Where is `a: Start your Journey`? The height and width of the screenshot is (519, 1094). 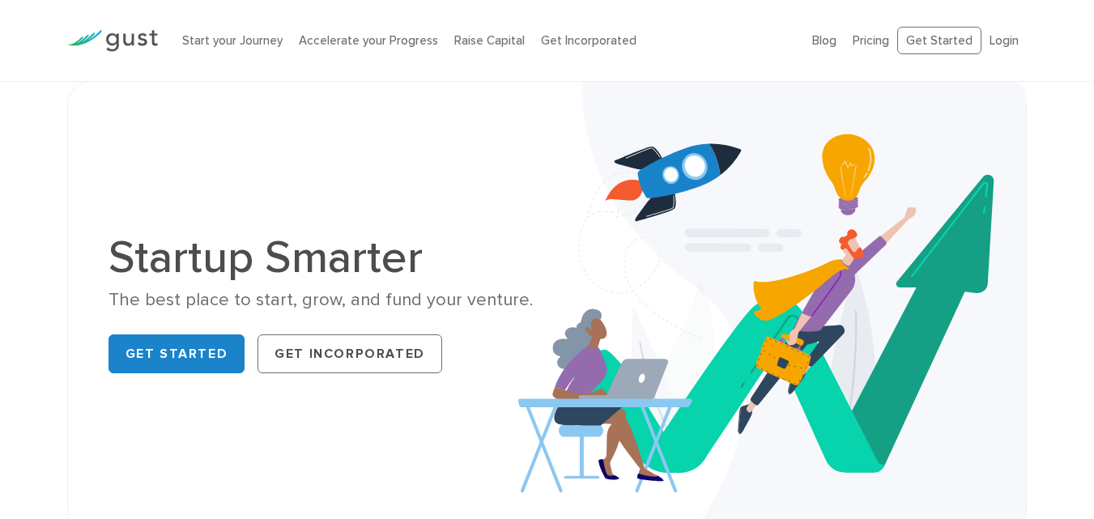
a: Start your Journey is located at coordinates (232, 40).